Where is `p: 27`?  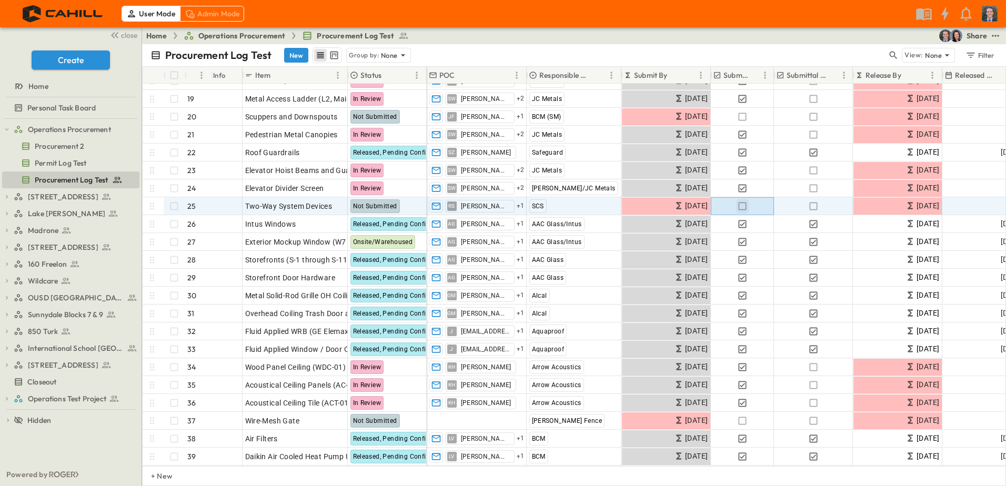
p: 27 is located at coordinates (191, 242).